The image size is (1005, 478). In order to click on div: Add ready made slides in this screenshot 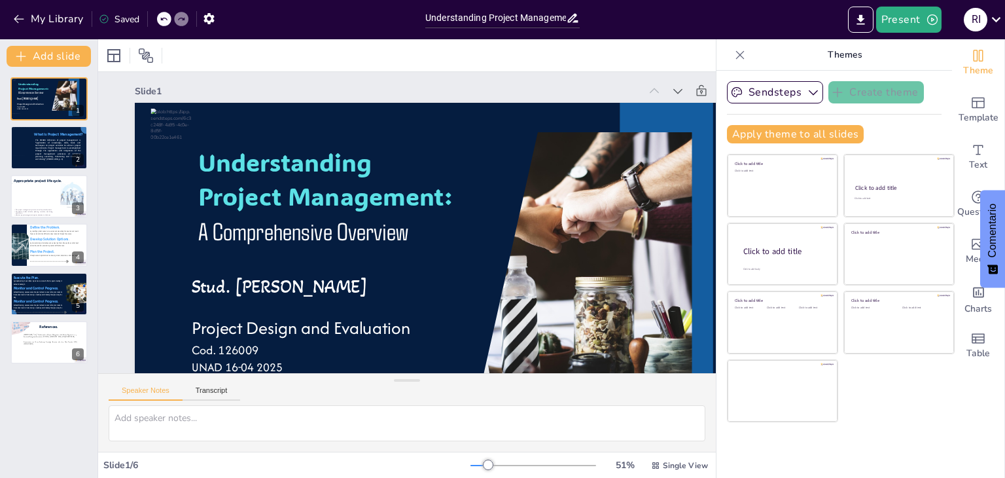, I will do `click(978, 110)`.